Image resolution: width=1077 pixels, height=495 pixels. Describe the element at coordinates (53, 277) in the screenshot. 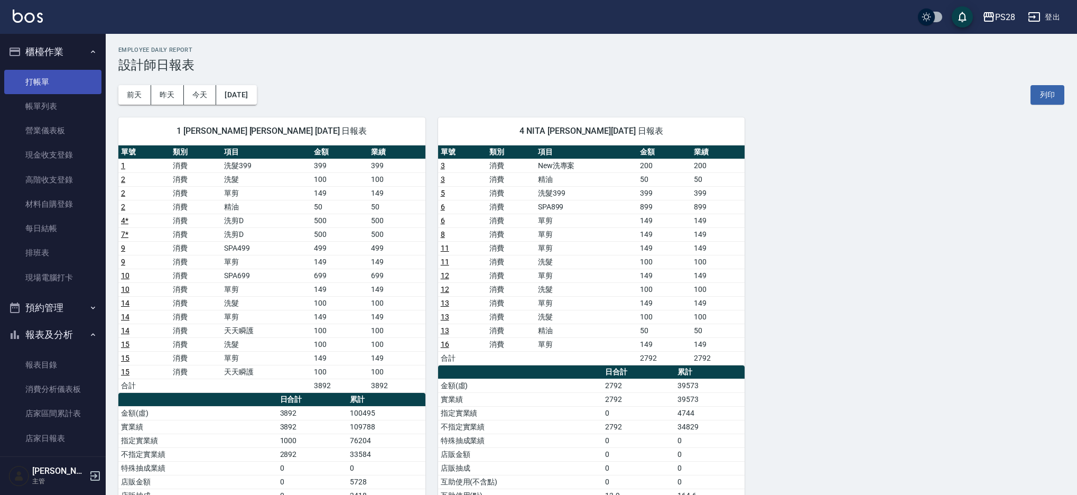

I see `a: 現場電腦打卡` at that location.